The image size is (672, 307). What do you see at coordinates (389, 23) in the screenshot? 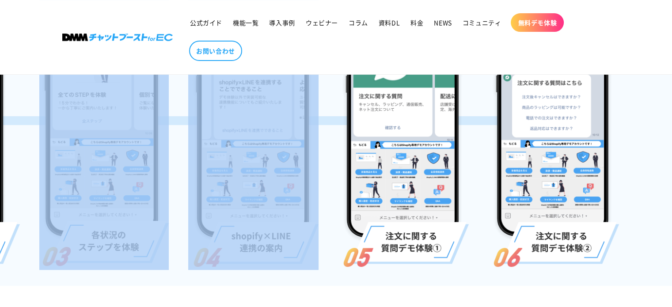
I see `a: 資料DL` at bounding box center [389, 23].